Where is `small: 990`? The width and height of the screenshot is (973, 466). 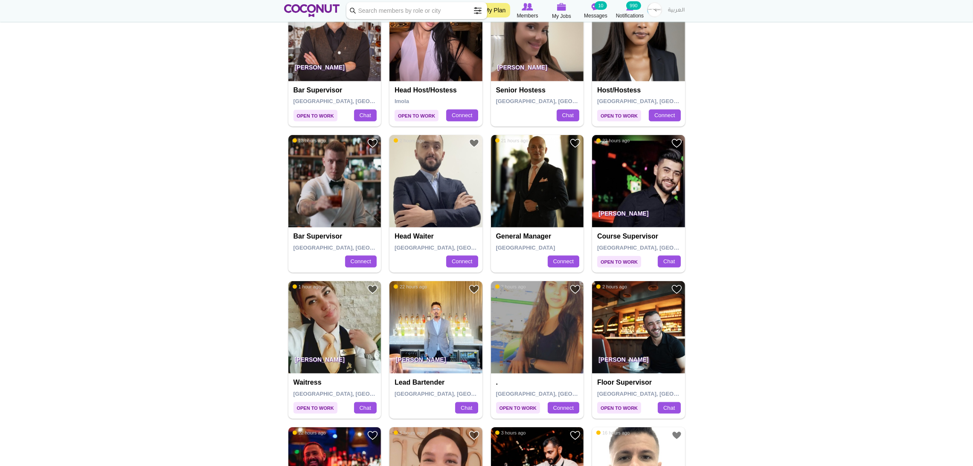
small: 990 is located at coordinates (633, 6).